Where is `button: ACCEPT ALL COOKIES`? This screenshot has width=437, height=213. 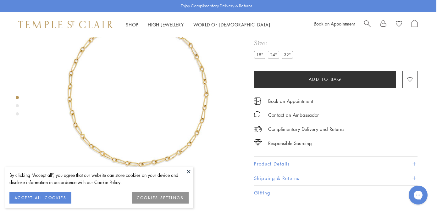 button: ACCEPT ALL COOKIES is located at coordinates (40, 198).